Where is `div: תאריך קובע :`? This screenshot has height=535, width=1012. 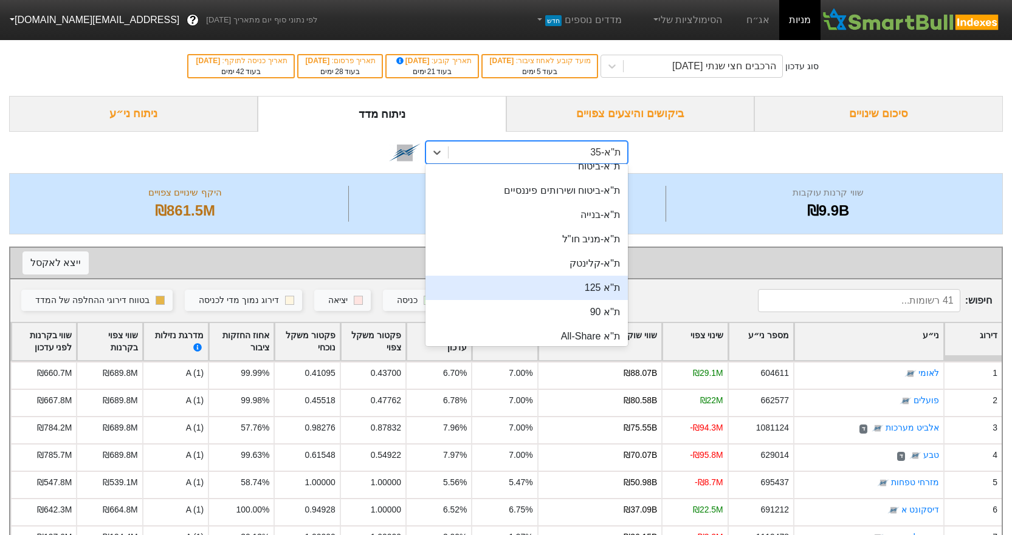 div: תאריך קובע : is located at coordinates (432, 61).